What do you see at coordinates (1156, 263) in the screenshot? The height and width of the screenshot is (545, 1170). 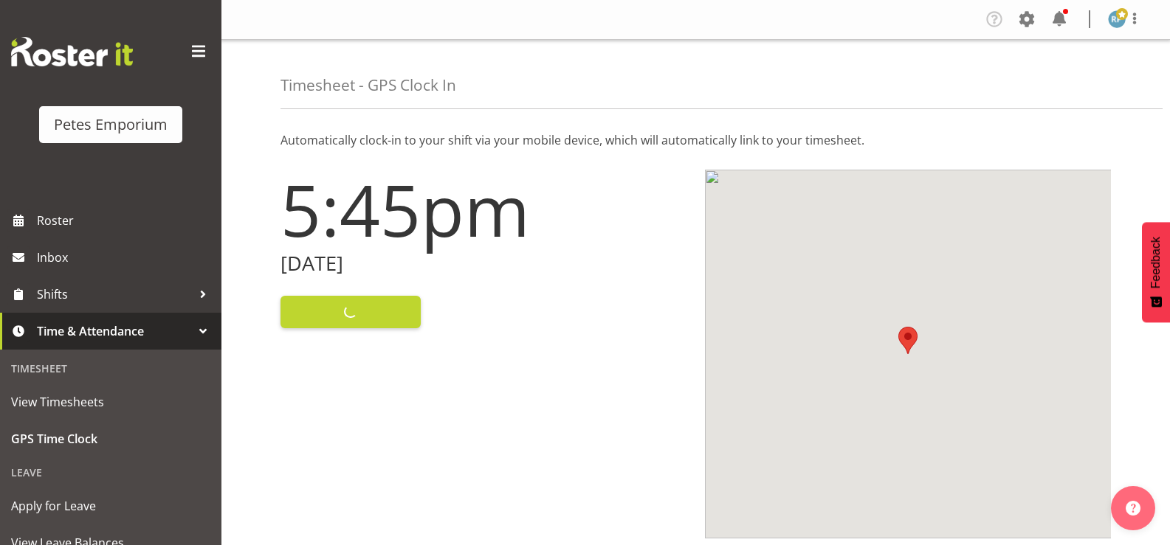 I see `span: Feedback` at bounding box center [1156, 263].